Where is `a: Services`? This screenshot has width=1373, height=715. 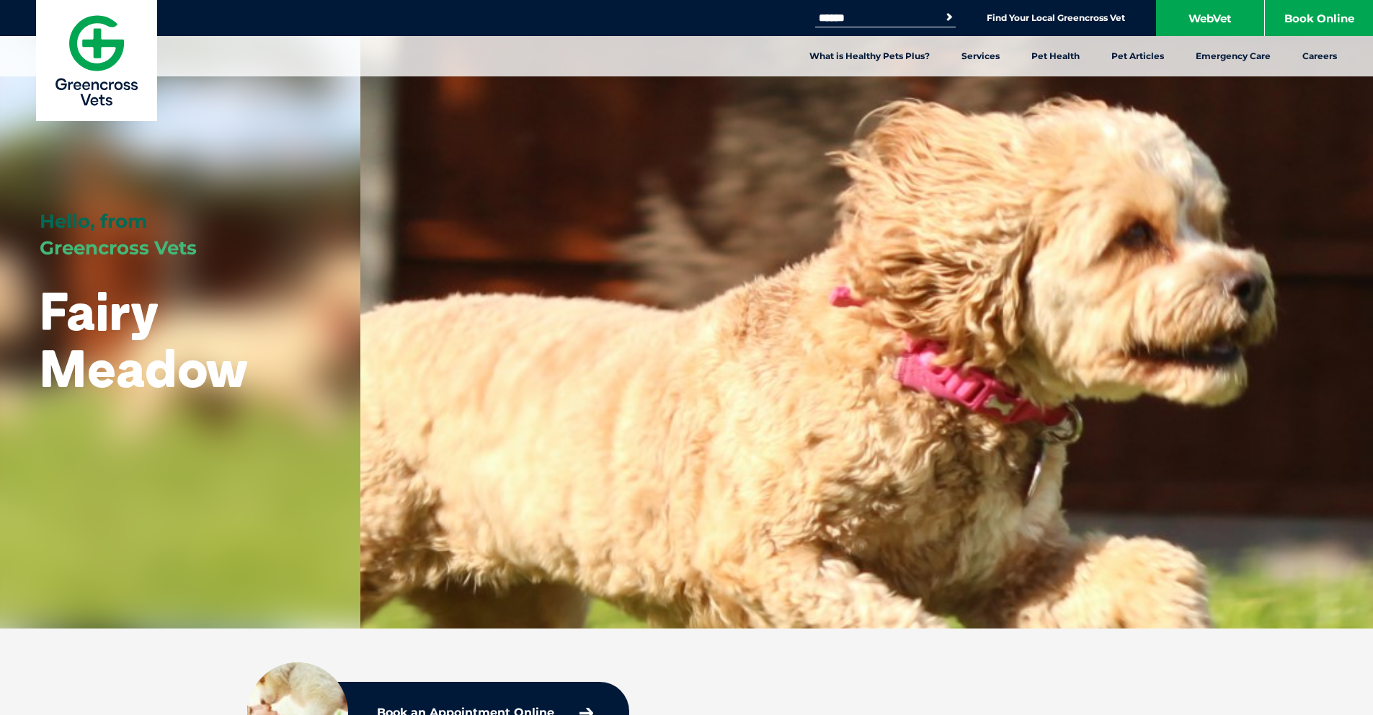
a: Services is located at coordinates (980, 56).